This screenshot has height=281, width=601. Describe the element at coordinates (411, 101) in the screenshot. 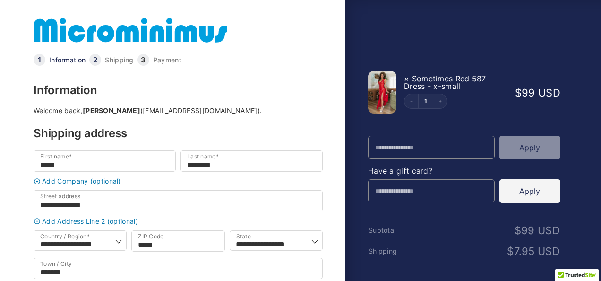

I see `button: Decrement` at that location.